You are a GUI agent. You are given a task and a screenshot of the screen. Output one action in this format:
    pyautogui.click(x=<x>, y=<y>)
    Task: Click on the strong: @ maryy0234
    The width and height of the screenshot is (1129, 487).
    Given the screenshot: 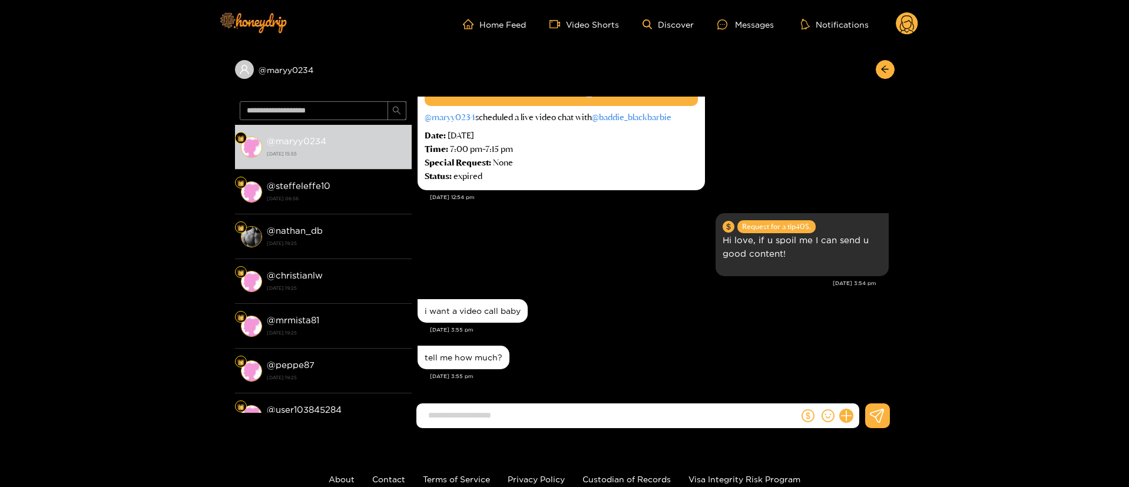 What is the action you would take?
    pyautogui.click(x=296, y=141)
    